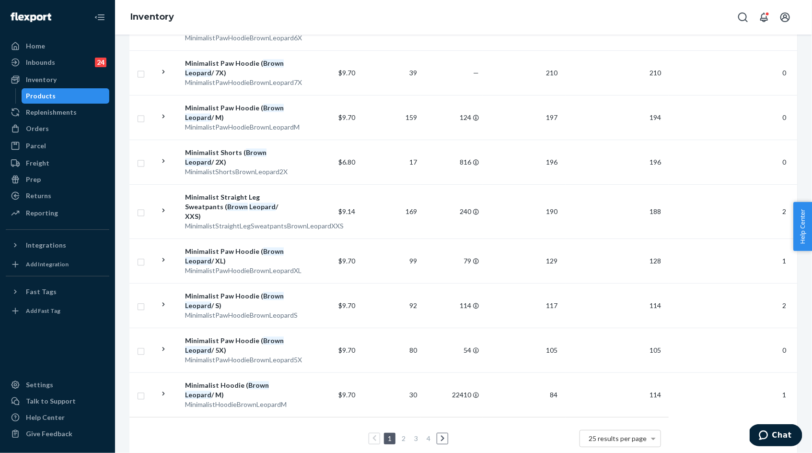 This screenshot has height=453, width=812. Describe the element at coordinates (47, 264) in the screenshot. I see `div: Add Integration` at that location.